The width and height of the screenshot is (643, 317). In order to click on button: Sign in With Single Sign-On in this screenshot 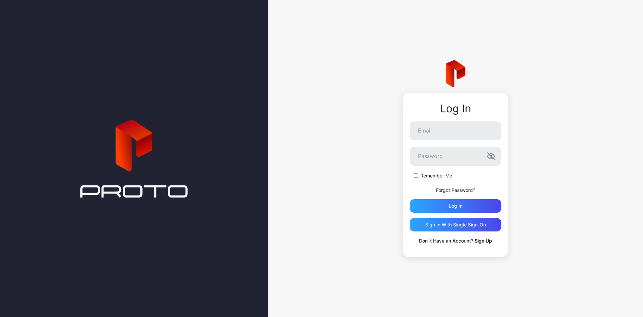, I will do `click(456, 225)`.